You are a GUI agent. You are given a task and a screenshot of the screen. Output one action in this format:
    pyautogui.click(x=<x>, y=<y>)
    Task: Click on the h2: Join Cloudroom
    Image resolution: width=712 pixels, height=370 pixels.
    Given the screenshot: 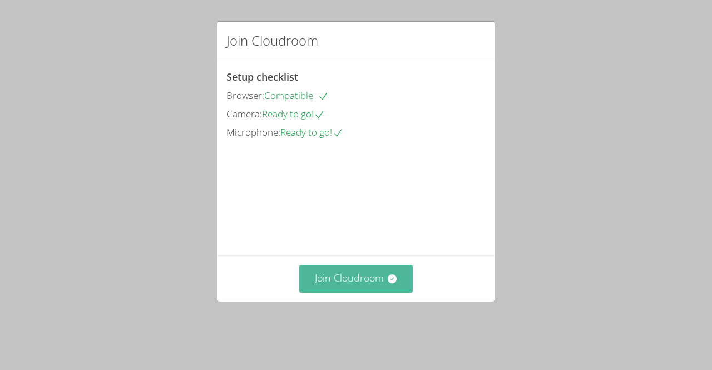 What is the action you would take?
    pyautogui.click(x=272, y=41)
    